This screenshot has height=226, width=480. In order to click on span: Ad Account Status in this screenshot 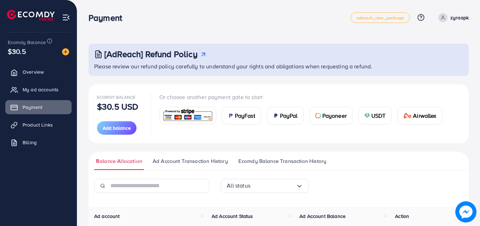, I will do `click(232, 216)`.